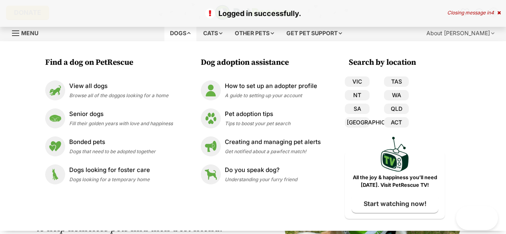 The image size is (506, 234). I want to click on a: VIC, so click(357, 82).